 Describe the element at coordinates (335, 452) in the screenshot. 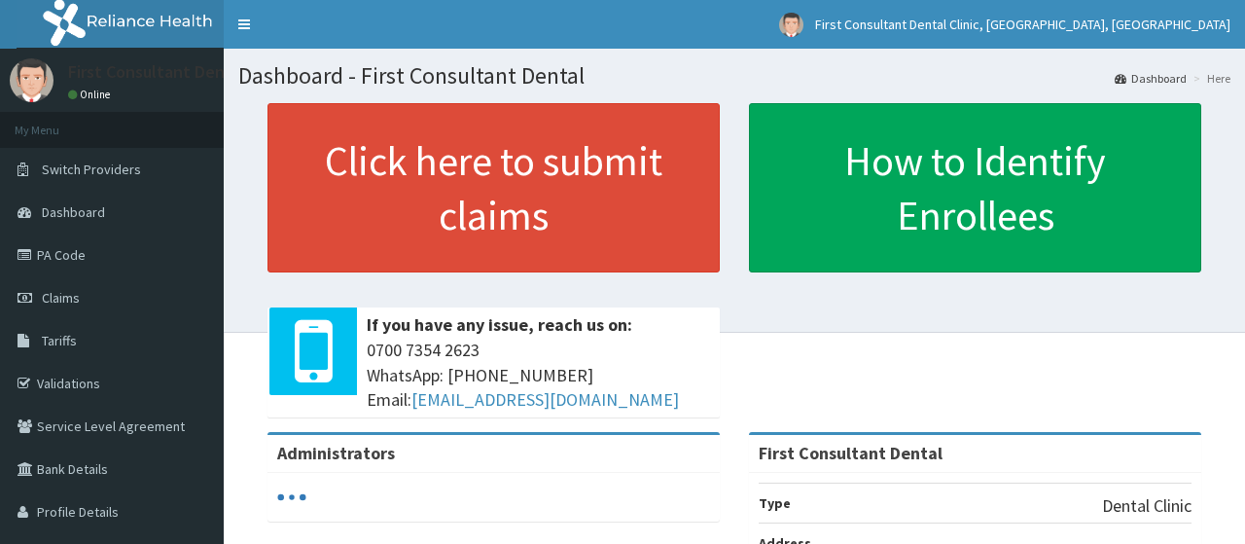

I see `b: Administrators` at that location.